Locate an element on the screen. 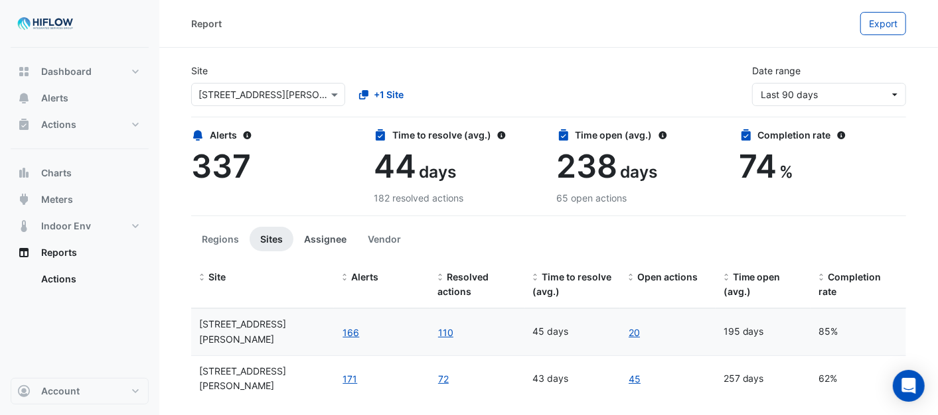 The width and height of the screenshot is (938, 415). button: Regions is located at coordinates (220, 239).